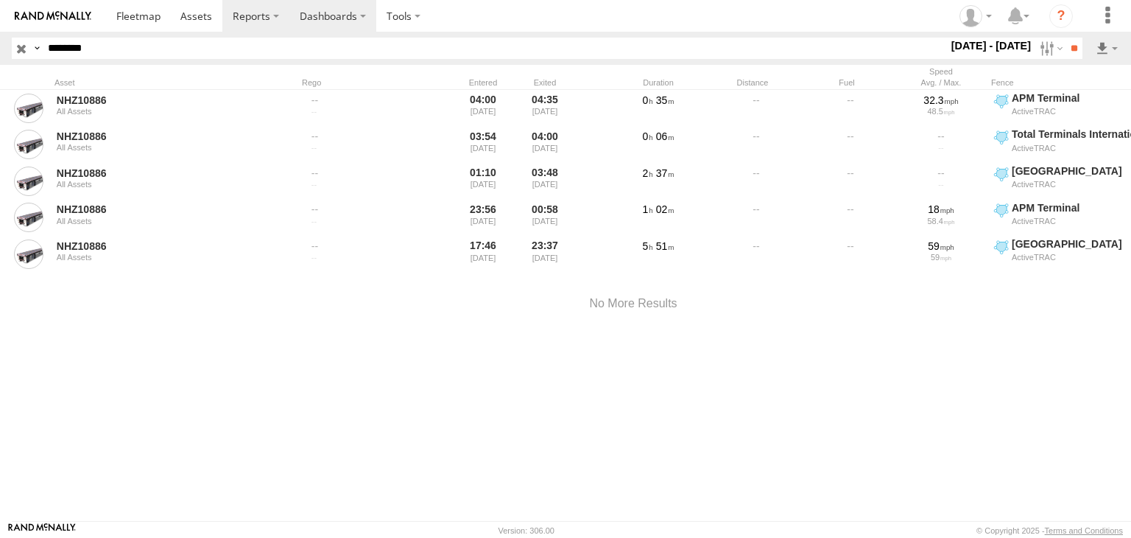 The width and height of the screenshot is (1131, 538). I want to click on div: 32.3, so click(941, 100).